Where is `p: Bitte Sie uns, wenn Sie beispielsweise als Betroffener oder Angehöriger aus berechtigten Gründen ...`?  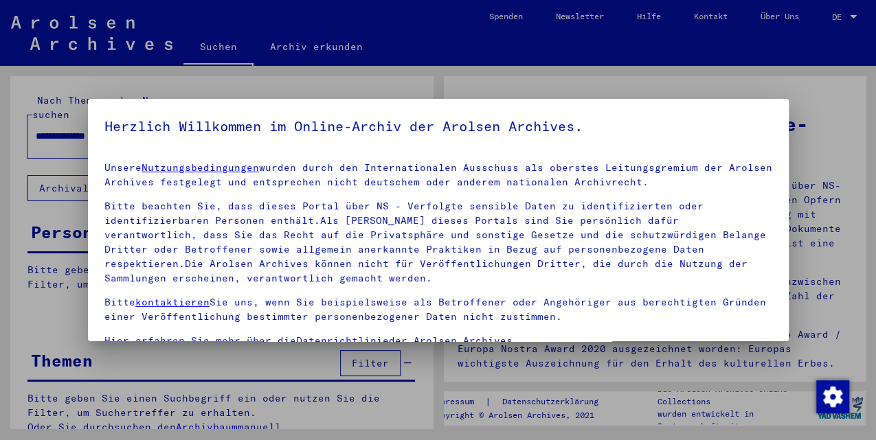 p: Bitte Sie uns, wenn Sie beispielsweise als Betroffener oder Angehöriger aus berechtigten Gründen ... is located at coordinates (438, 310).